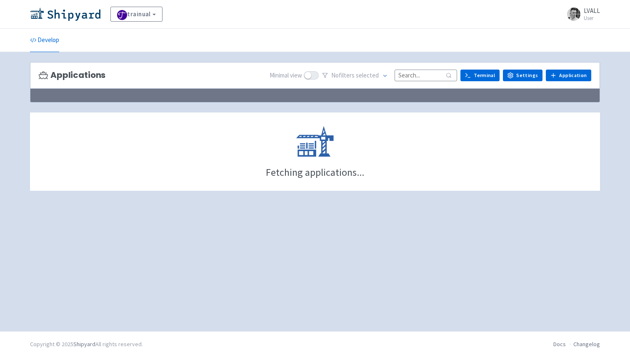 The width and height of the screenshot is (630, 357). Describe the element at coordinates (86, 344) in the screenshot. I see `div: Copyright © 2025 All rights reserved.` at that location.